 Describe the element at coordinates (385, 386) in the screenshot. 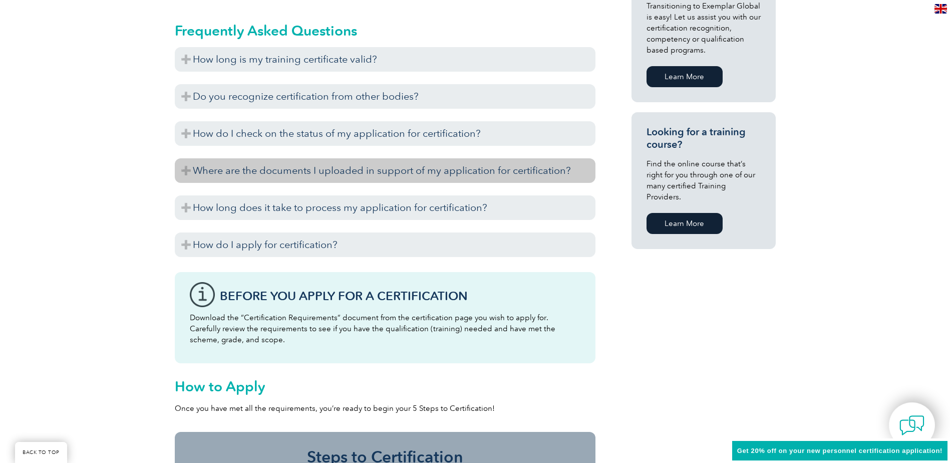

I see `h2: How to Apply` at that location.